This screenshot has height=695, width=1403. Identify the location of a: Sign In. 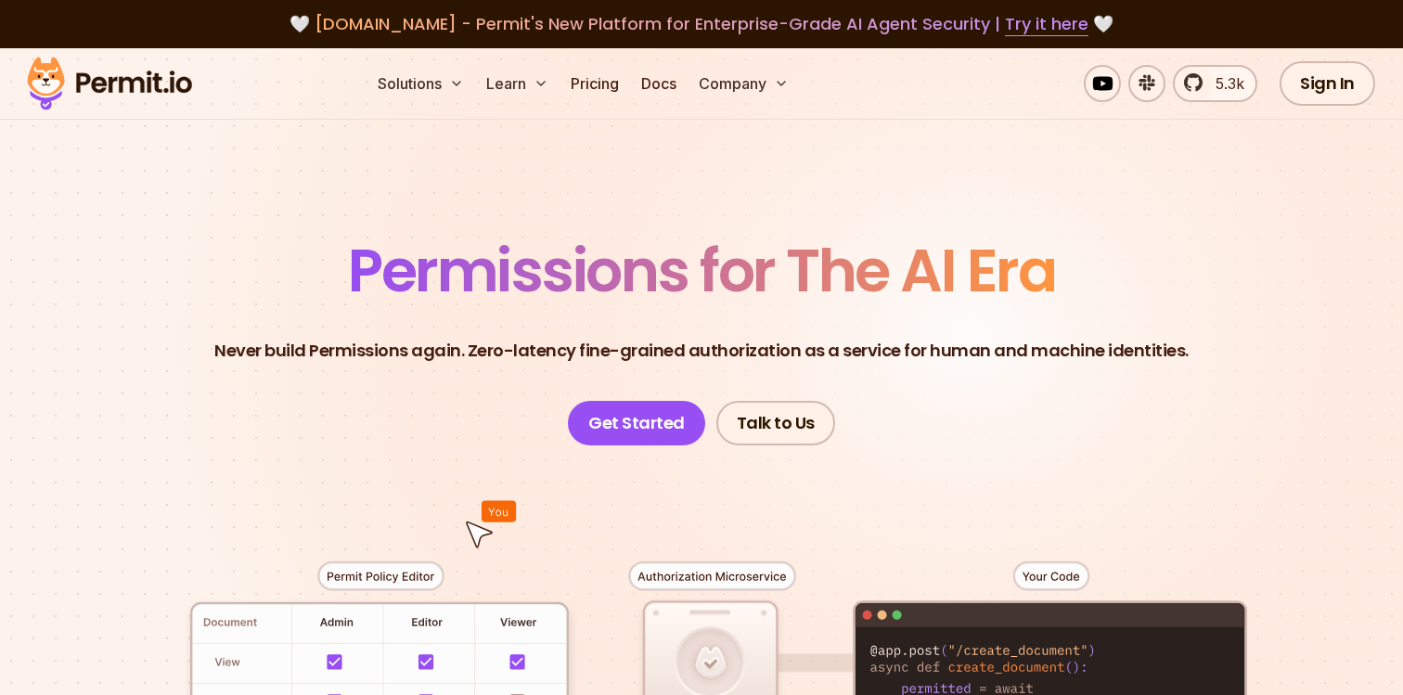
(1327, 84).